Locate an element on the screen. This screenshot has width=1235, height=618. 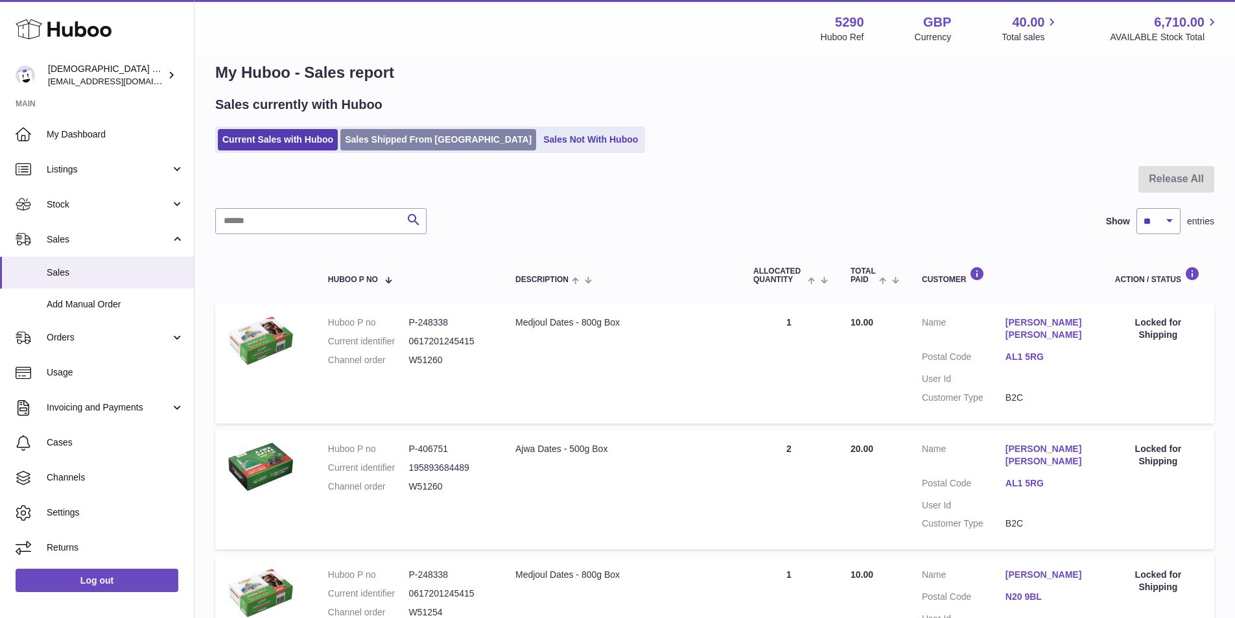
span: Listings is located at coordinates (108, 169).